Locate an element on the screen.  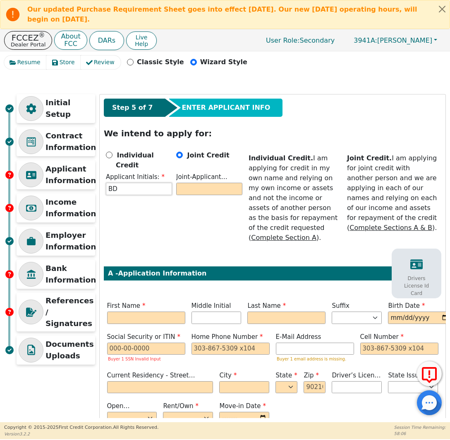
span: User Role : is located at coordinates (283, 40).